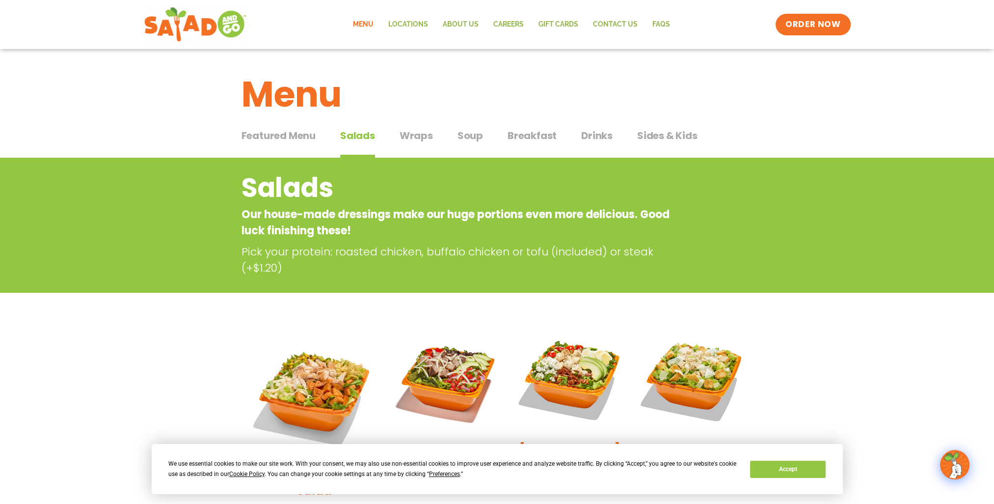  I want to click on a: Contact Us, so click(615, 25).